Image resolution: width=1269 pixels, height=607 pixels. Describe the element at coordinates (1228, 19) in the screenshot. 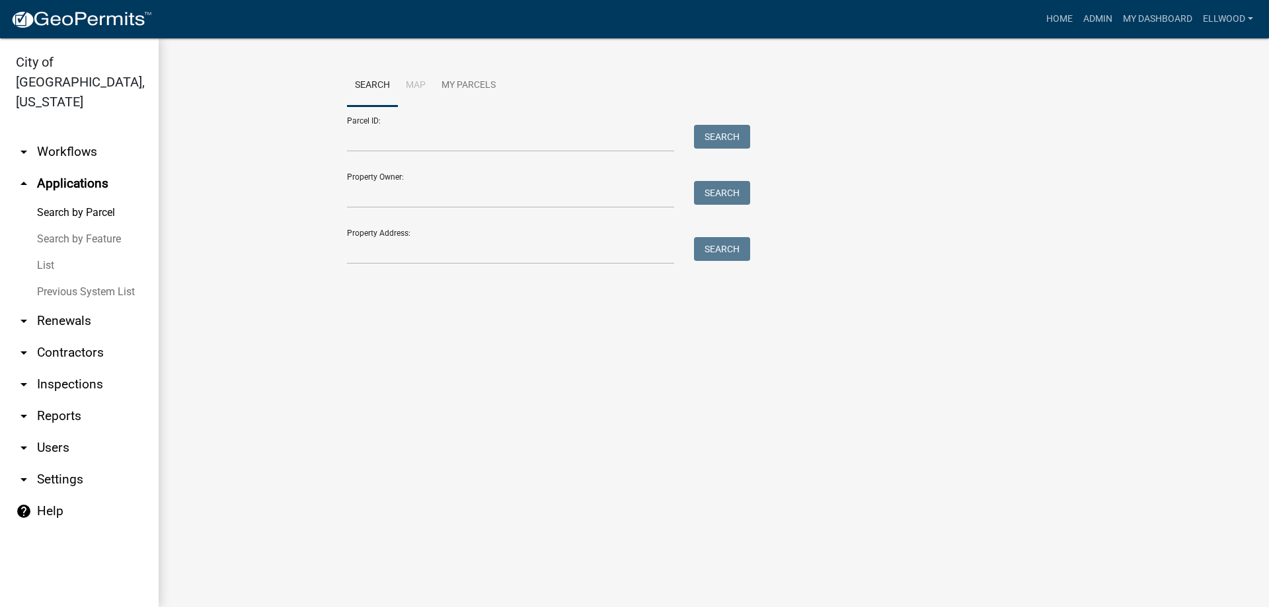

I see `a: Ellwood` at that location.